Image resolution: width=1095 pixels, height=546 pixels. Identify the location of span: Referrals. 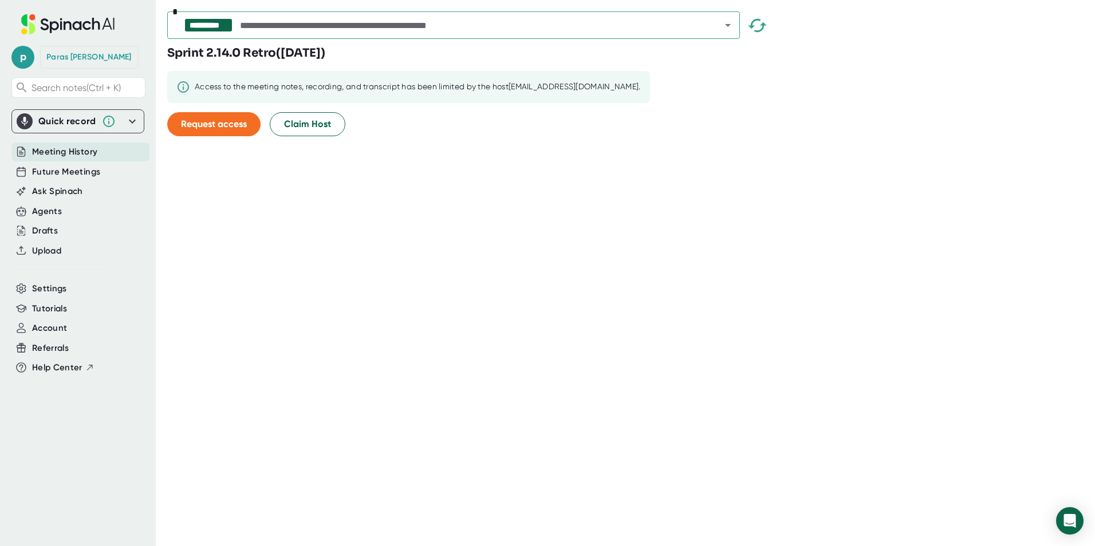
(50, 348).